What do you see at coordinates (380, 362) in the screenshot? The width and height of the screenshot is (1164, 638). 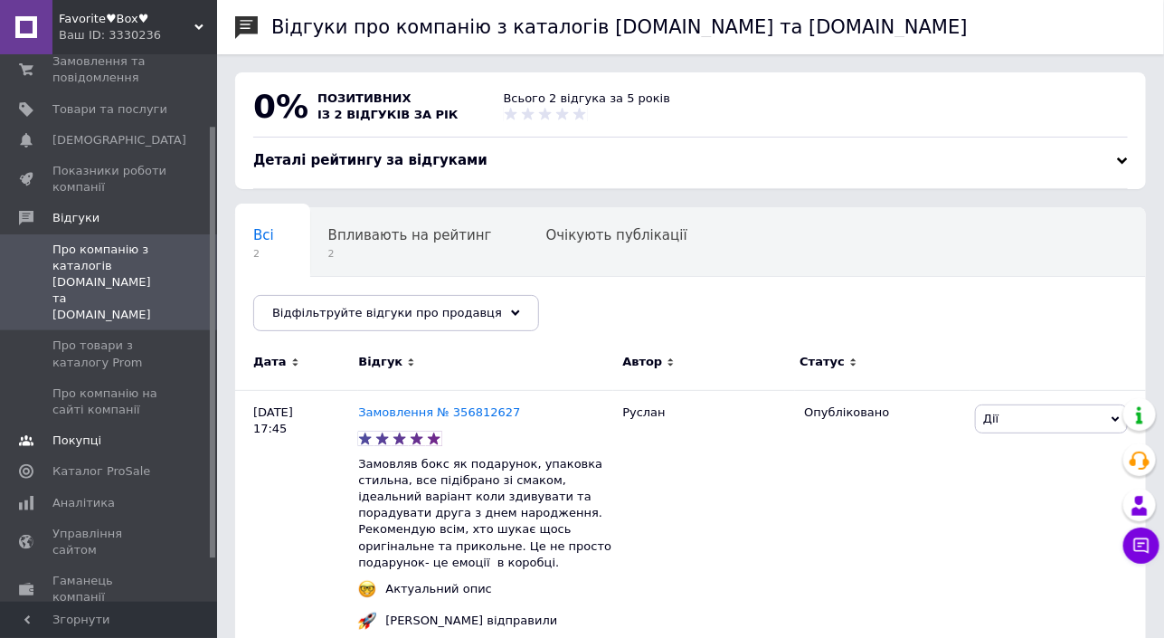 I see `span: Відгук` at bounding box center [380, 362].